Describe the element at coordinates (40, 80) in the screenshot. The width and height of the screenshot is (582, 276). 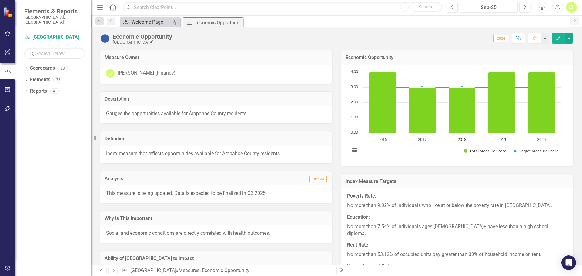
I see `a: Elements` at that location.